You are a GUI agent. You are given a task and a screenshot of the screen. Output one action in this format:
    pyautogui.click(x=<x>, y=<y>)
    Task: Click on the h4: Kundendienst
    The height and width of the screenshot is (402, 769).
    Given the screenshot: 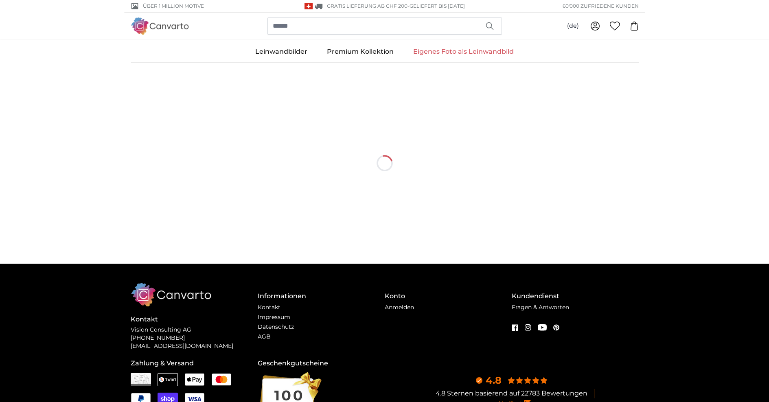 What is the action you would take?
    pyautogui.click(x=575, y=296)
    